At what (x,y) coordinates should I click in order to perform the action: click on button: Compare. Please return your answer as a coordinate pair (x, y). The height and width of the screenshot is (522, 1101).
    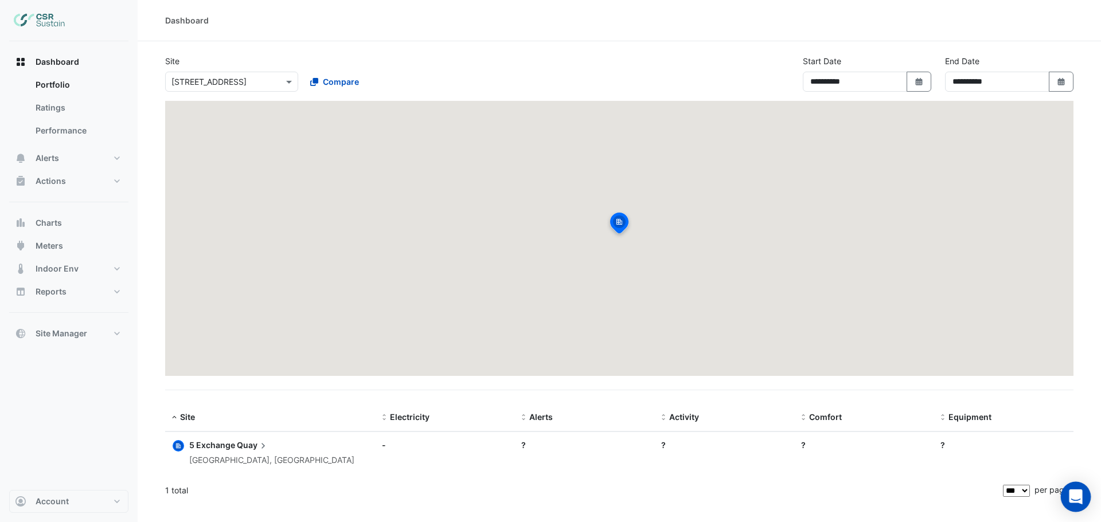
    Looking at the image, I should click on (334, 81).